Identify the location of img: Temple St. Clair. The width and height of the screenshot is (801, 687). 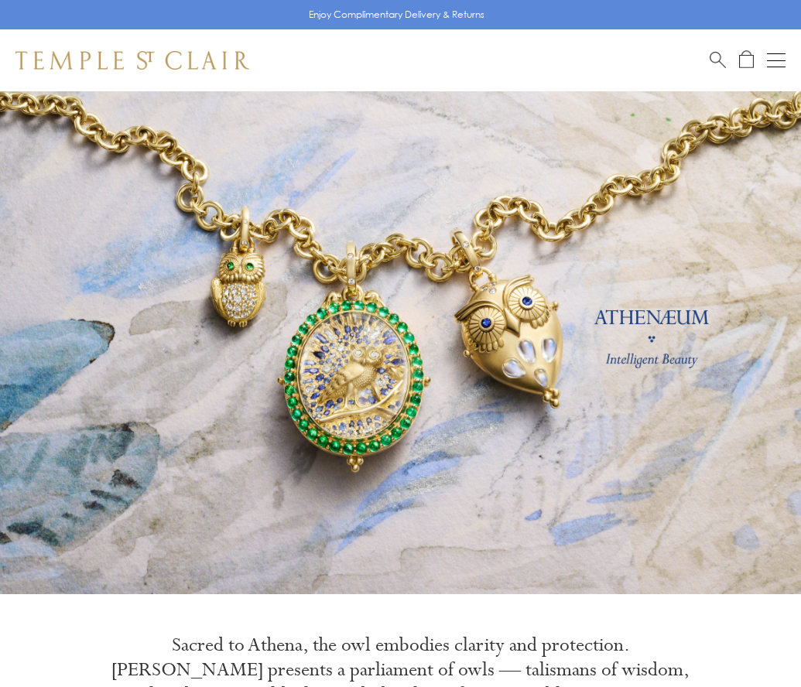
(132, 60).